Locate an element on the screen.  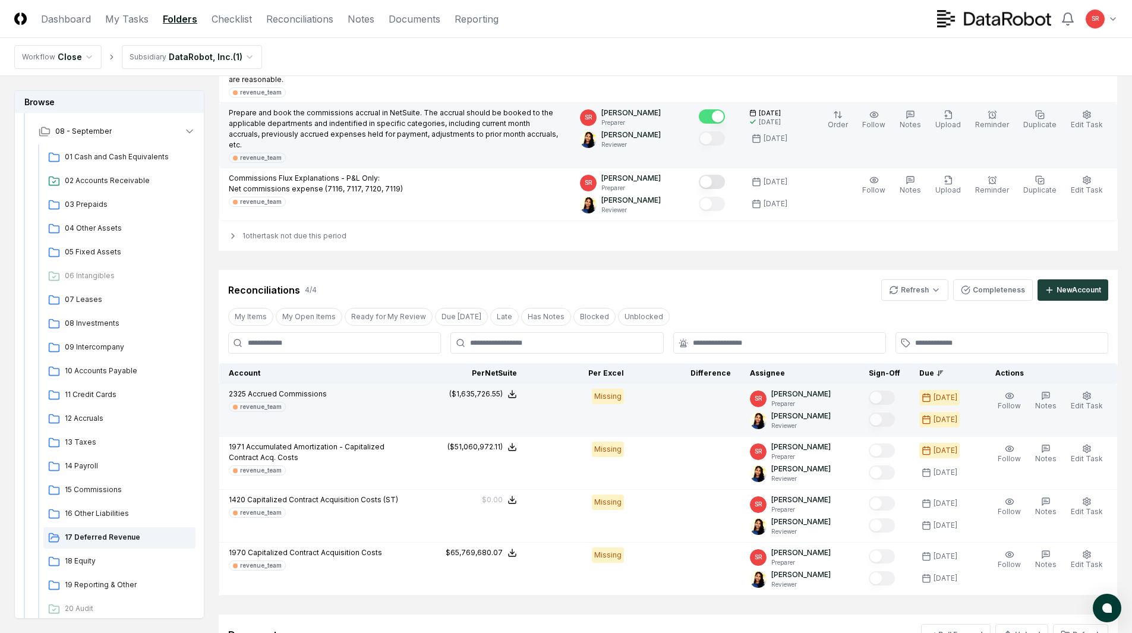
span: 06 Intangibles is located at coordinates (128, 276).